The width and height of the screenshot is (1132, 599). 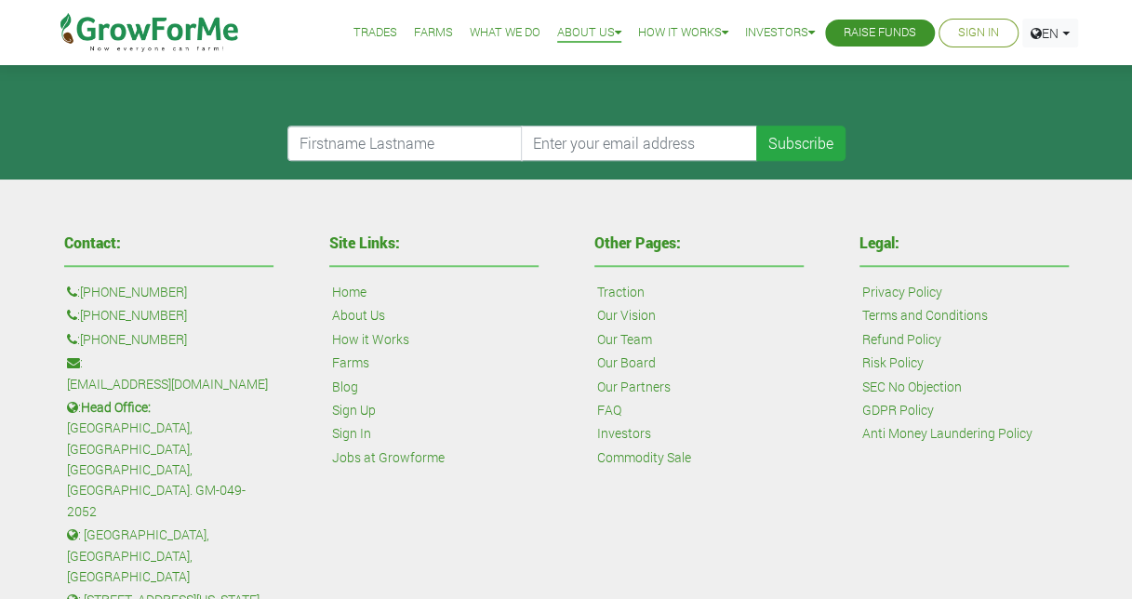 What do you see at coordinates (911, 387) in the screenshot?
I see `a: SEC No Objection` at bounding box center [911, 387].